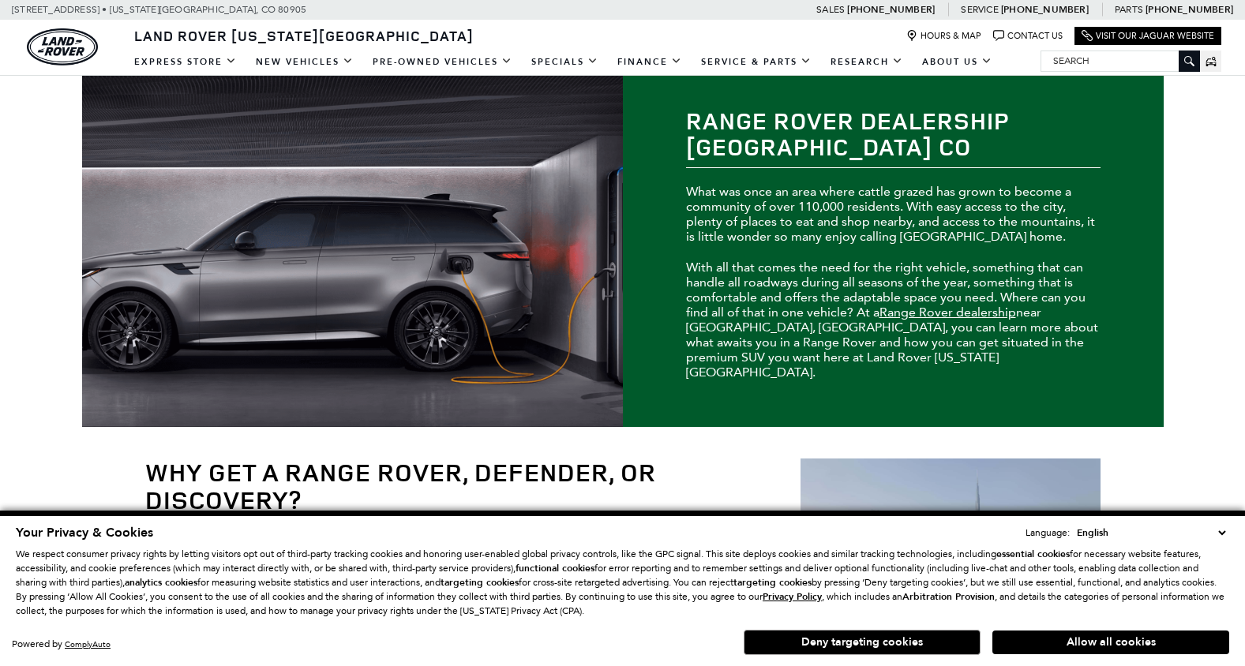 This screenshot has width=1245, height=666. Describe the element at coordinates (893, 320) in the screenshot. I see `p: With all that comes the need for the right vehicle, something that can handle all roadways during...` at that location.